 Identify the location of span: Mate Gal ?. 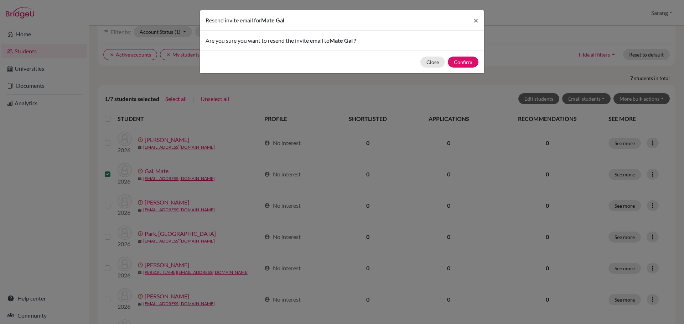
(343, 40).